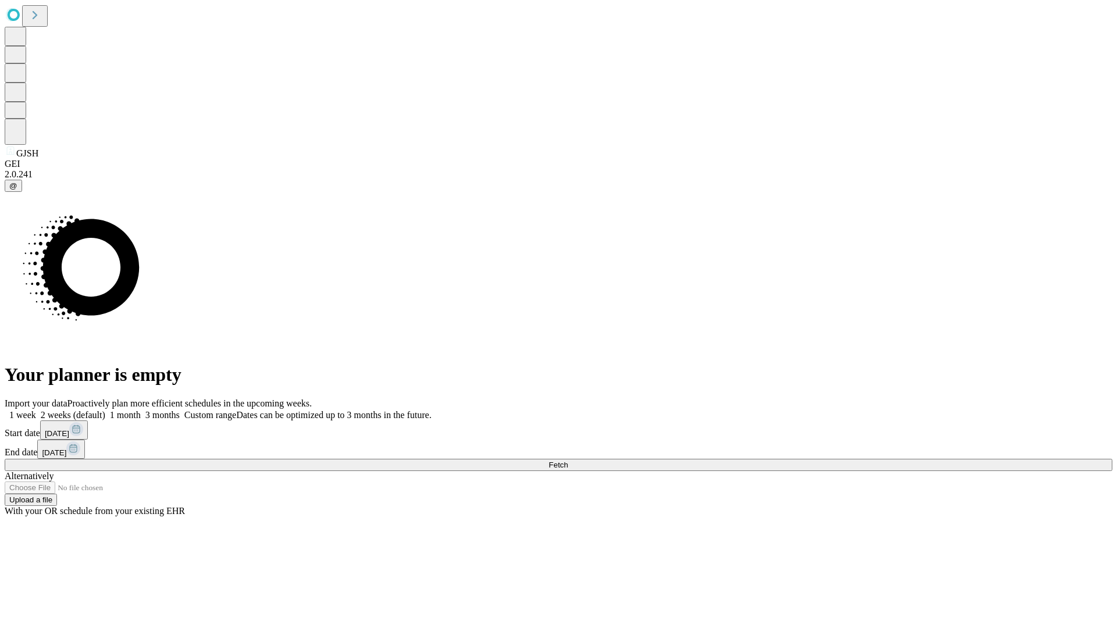  Describe the element at coordinates (210, 415) in the screenshot. I see `span: Custom range` at that location.